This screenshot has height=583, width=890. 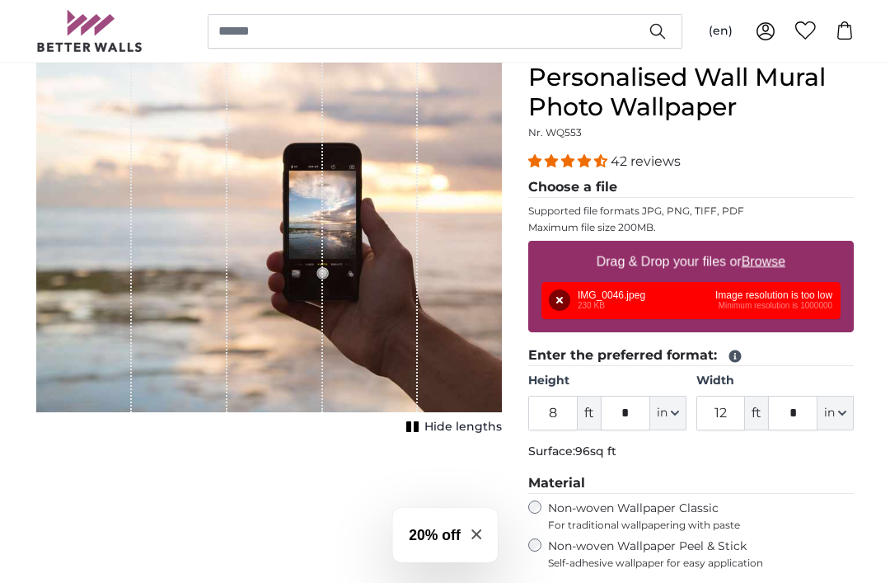 I want to click on label: Width, so click(x=775, y=381).